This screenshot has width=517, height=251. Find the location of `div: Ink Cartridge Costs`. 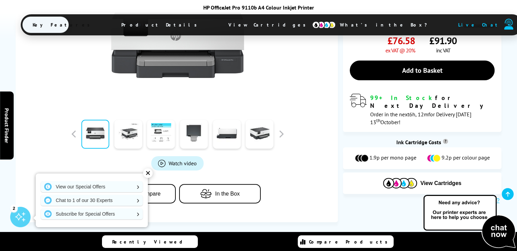

div: Ink Cartridge Costs is located at coordinates (422, 142).